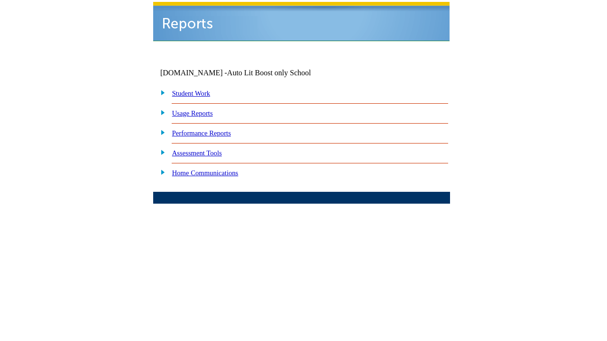  I want to click on img: header, so click(301, 21).